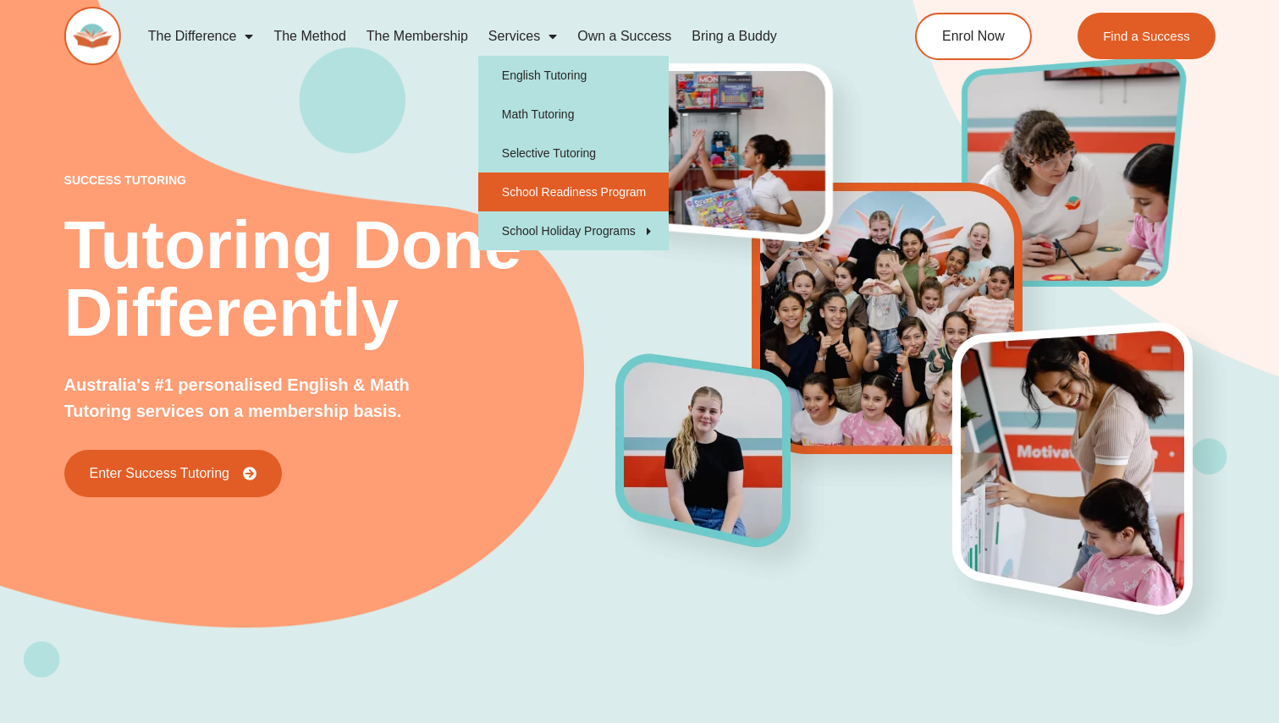 This screenshot has width=1279, height=723. I want to click on h2: Tutoring Done Differently, so click(340, 279).